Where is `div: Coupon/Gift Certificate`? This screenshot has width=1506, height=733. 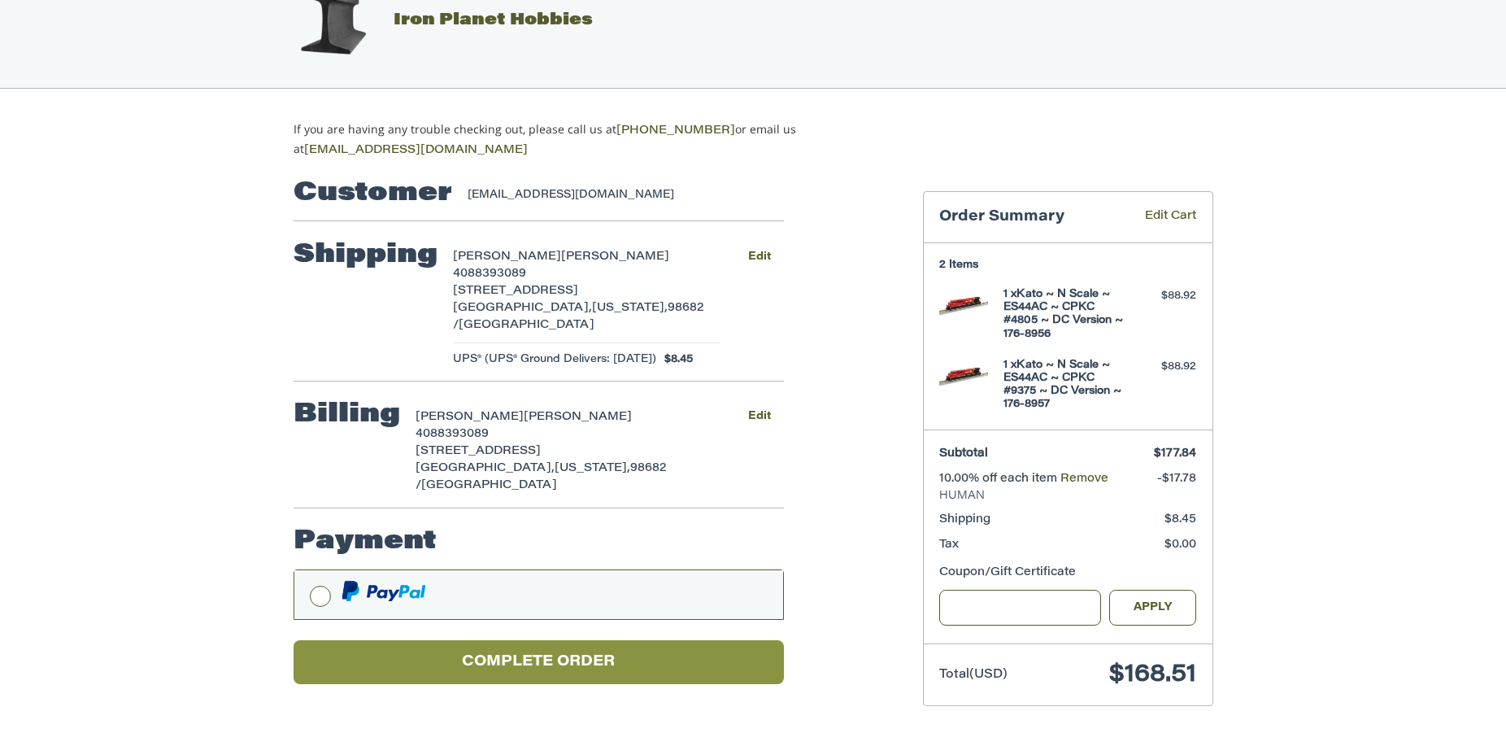 div: Coupon/Gift Certificate is located at coordinates (1068, 573).